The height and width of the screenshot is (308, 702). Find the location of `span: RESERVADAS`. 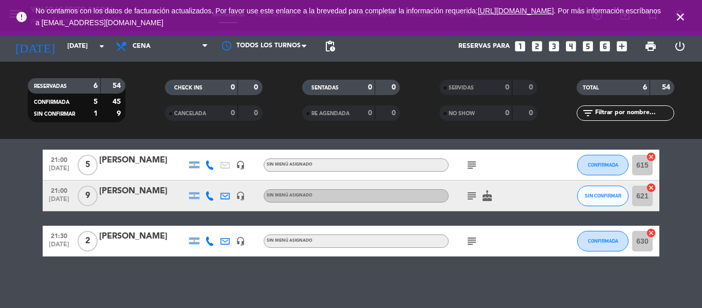

span: RESERVADAS is located at coordinates (50, 86).